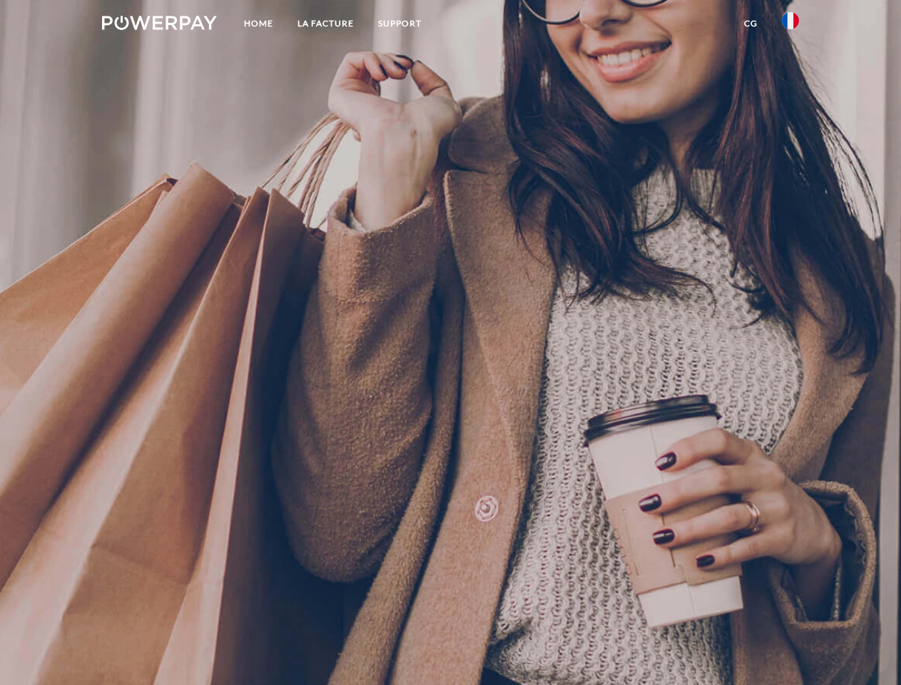 The width and height of the screenshot is (901, 685). I want to click on a: Support, so click(399, 24).